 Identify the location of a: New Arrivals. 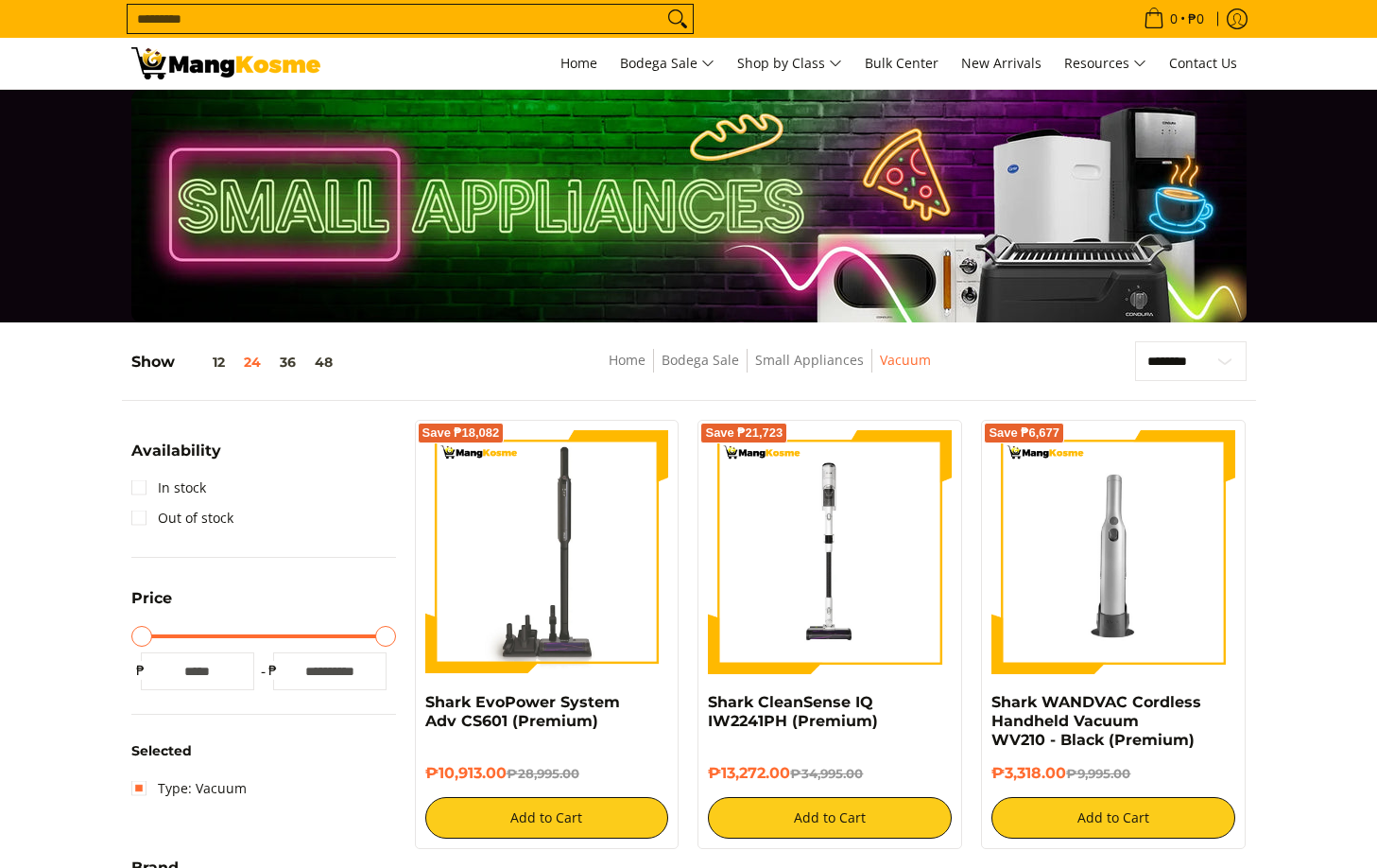
(1001, 63).